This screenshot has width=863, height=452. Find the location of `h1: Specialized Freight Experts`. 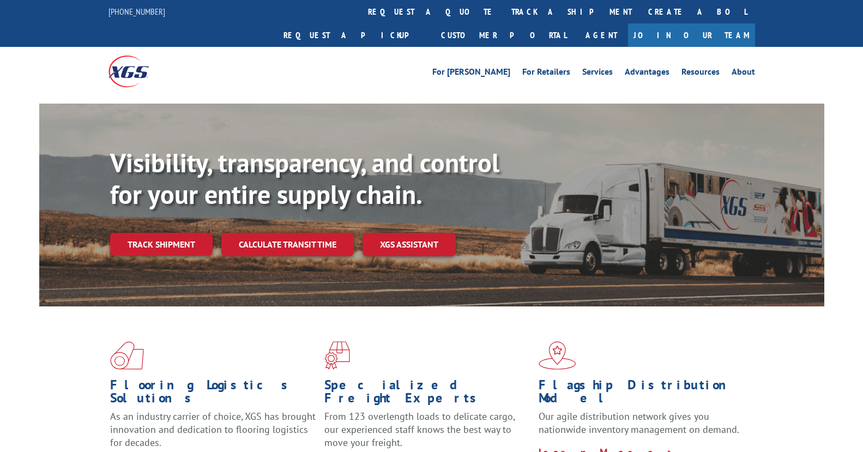

h1: Specialized Freight Experts is located at coordinates (427, 394).